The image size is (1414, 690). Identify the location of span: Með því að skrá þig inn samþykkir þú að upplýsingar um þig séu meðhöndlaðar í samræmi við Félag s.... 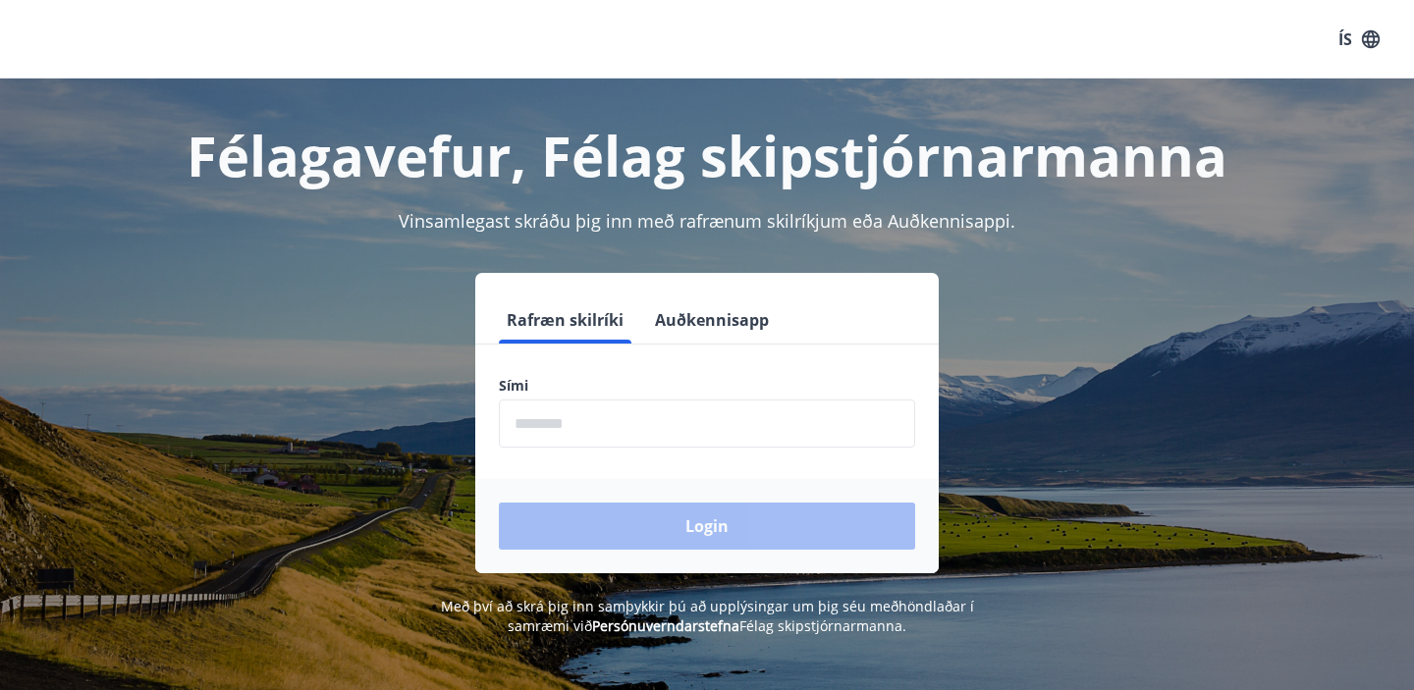
(707, 616).